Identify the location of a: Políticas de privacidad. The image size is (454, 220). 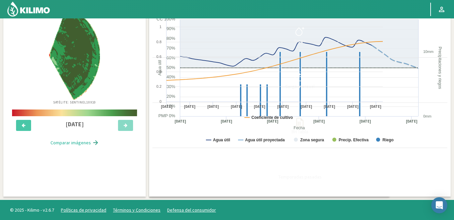
(84, 210).